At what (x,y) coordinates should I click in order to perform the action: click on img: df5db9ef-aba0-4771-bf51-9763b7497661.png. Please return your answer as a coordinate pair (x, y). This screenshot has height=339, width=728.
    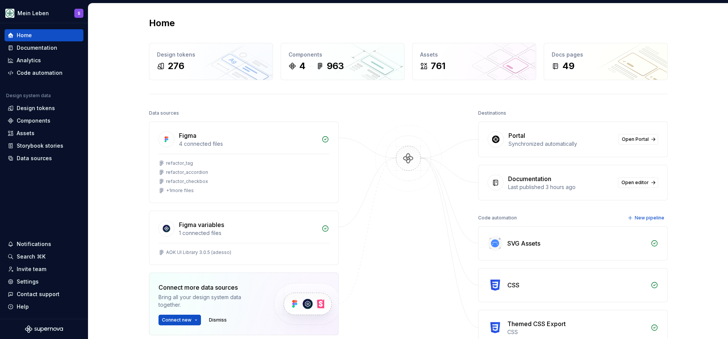
    Looking at the image, I should click on (10, 13).